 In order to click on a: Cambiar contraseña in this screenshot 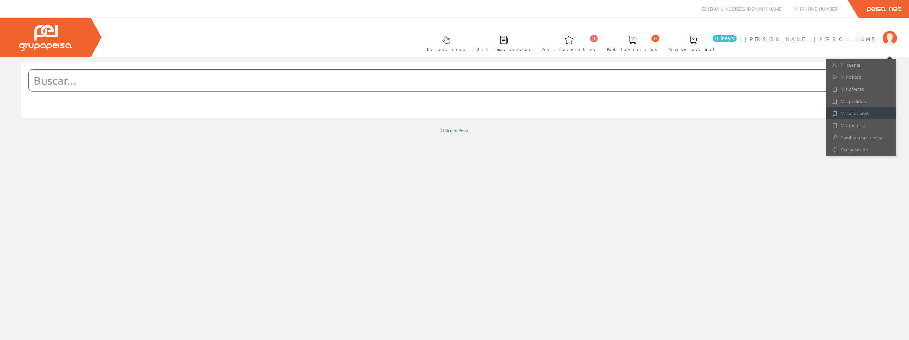, I will do `click(861, 137)`.